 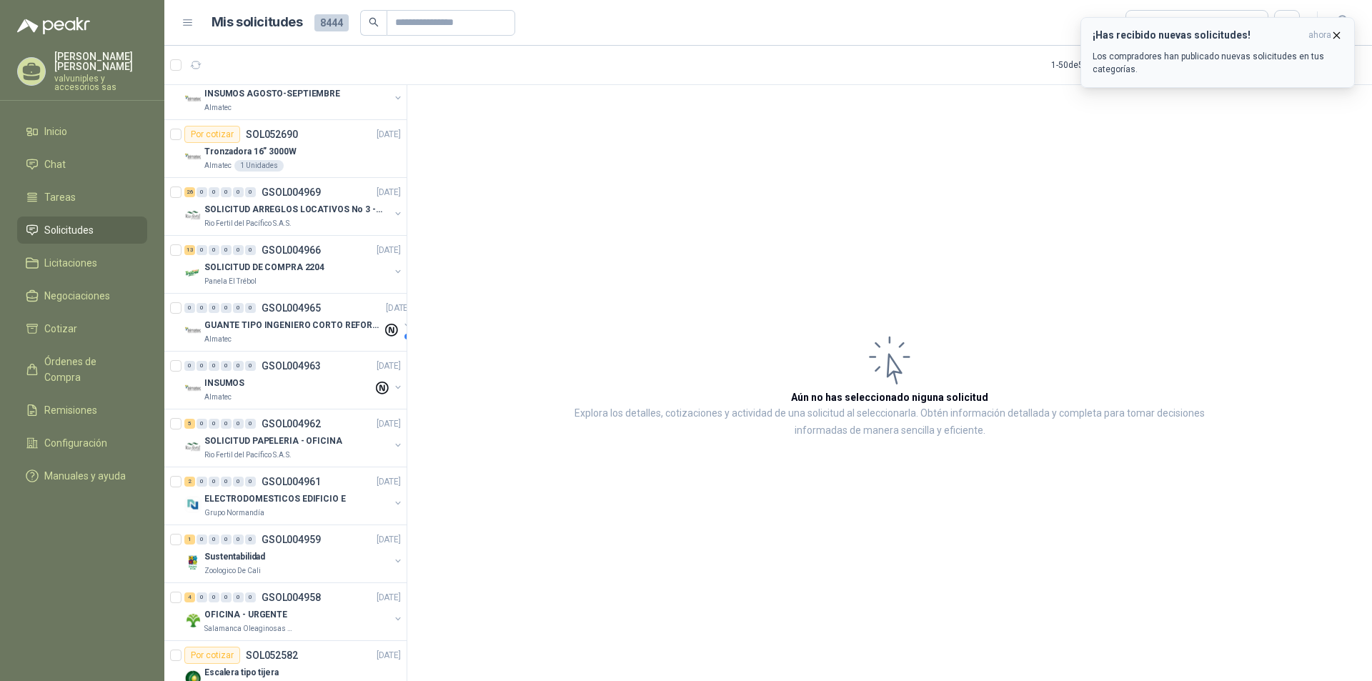 I want to click on p: Rio Fertil del Pacífico S.A.S., so click(x=248, y=224).